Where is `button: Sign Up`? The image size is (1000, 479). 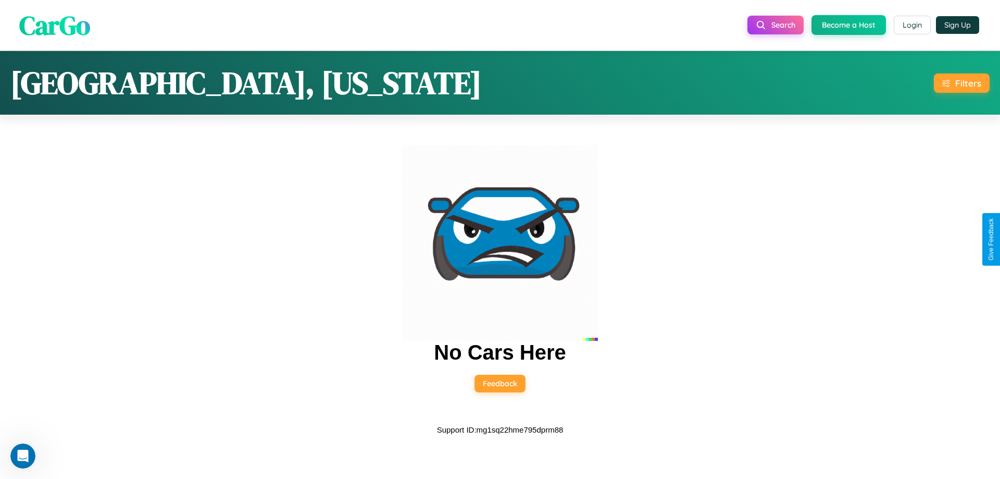 button: Sign Up is located at coordinates (957, 25).